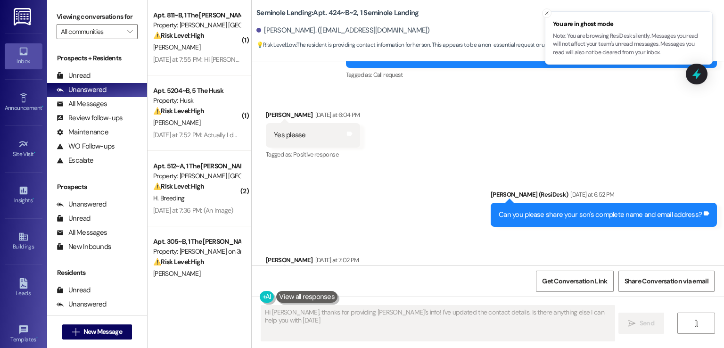 This screenshot has width=724, height=348. I want to click on b: Seminole Landing: Apt. 424~B~2, 1 Seminole Landing, so click(337, 13).